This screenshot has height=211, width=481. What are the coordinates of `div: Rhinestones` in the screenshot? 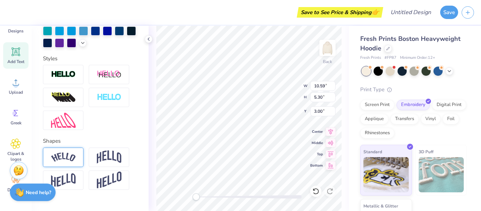 It's located at (377, 133).